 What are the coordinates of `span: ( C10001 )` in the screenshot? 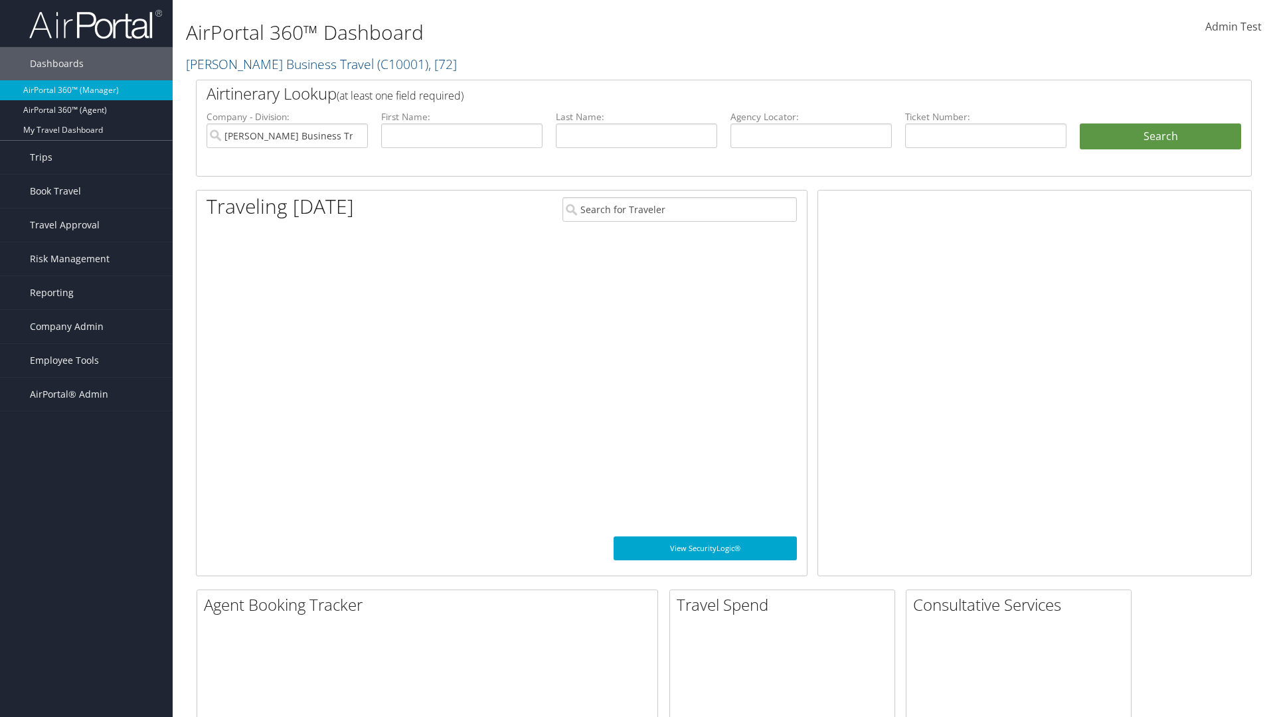 It's located at (402, 64).